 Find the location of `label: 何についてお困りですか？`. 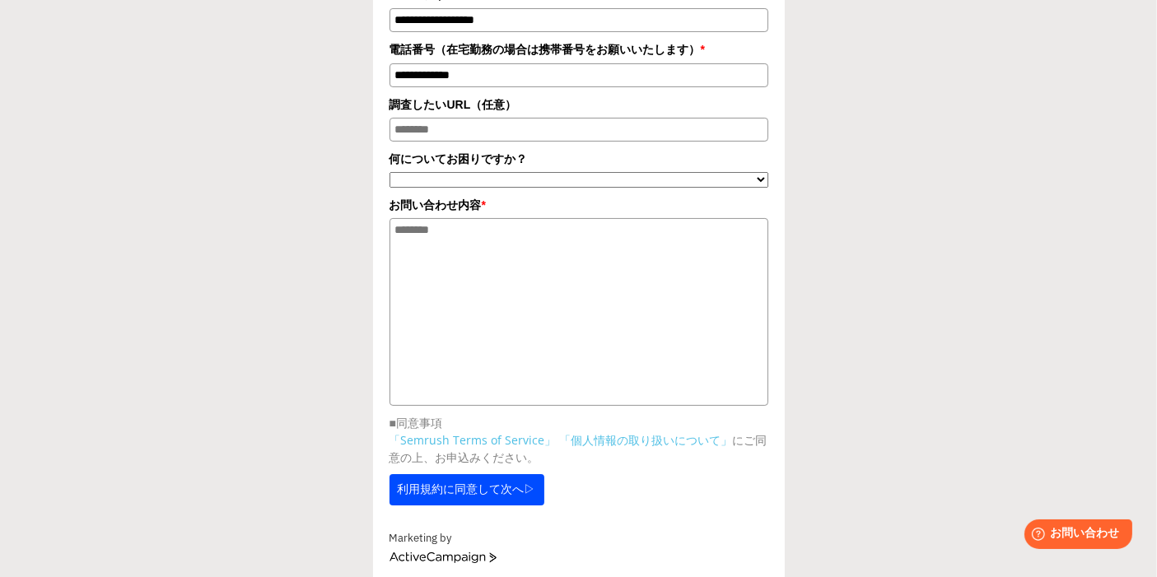

label: 何についてお困りですか？ is located at coordinates (579, 159).